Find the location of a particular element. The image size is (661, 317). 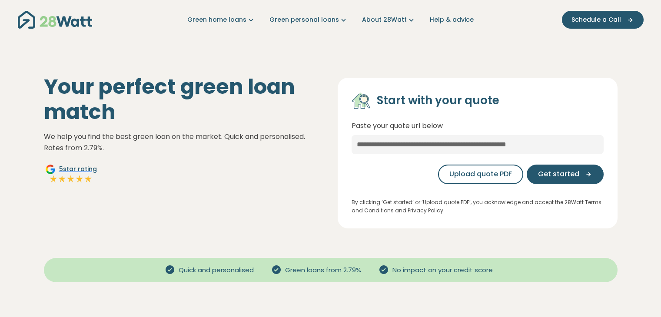

a: Google5star ratingFull starFull starFull starFull starFull star is located at coordinates (71, 175).